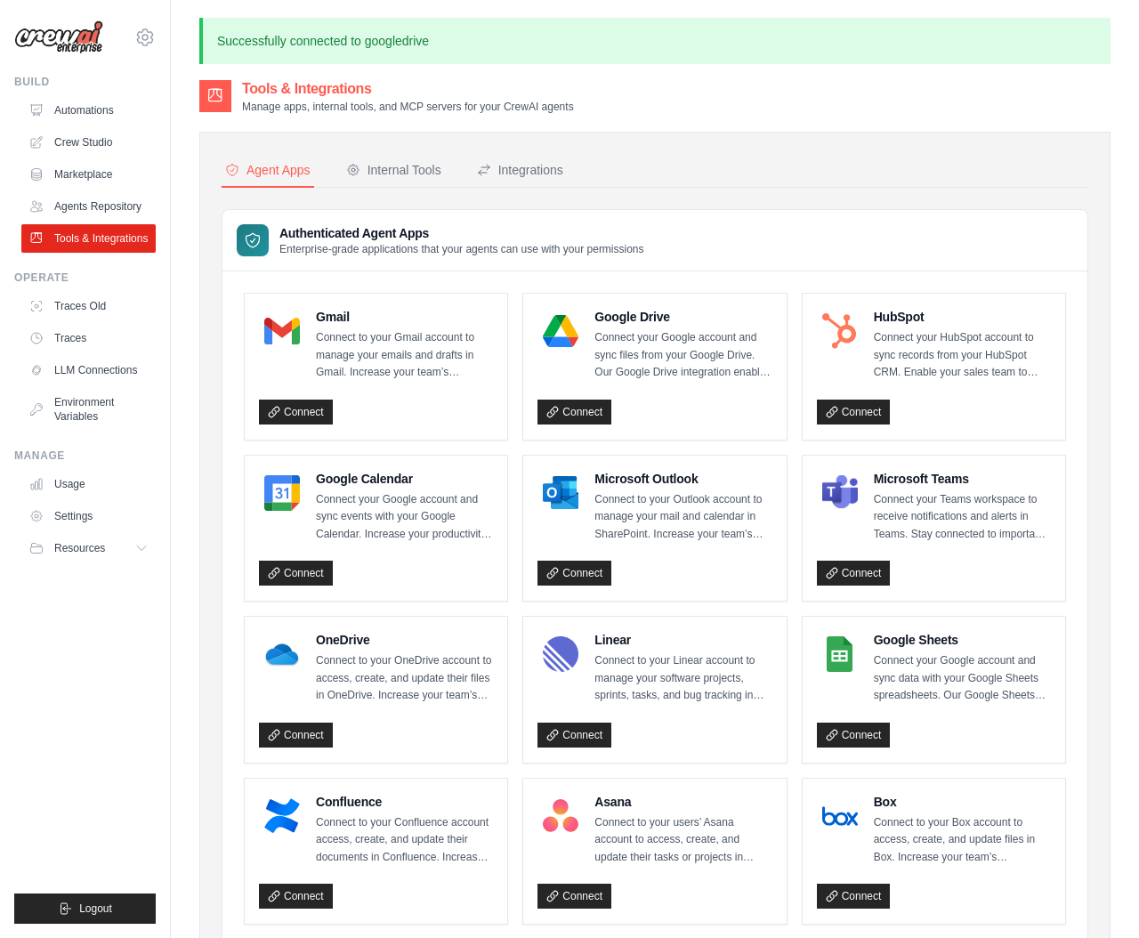 Image resolution: width=1139 pixels, height=938 pixels. What do you see at coordinates (282, 654) in the screenshot?
I see `img: OneDrive Logo` at bounding box center [282, 654].